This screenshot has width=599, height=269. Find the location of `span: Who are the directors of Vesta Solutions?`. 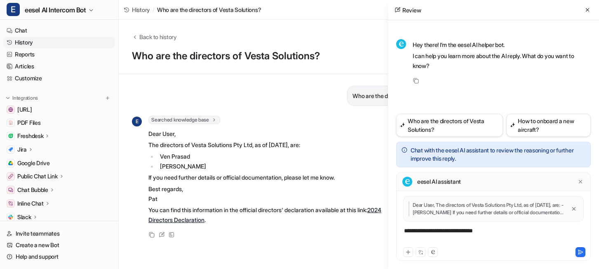

span: Who are the directors of Vesta Solutions? is located at coordinates (209, 9).